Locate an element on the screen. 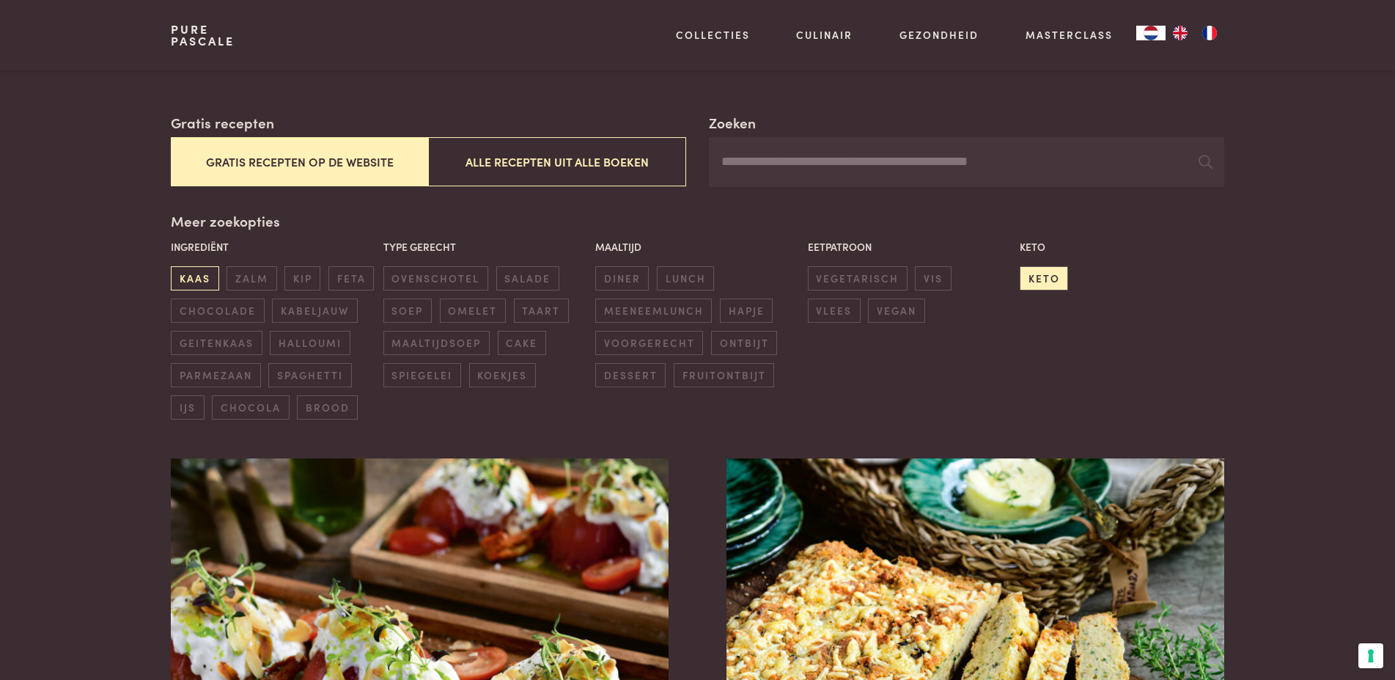  span: koekjes is located at coordinates (502, 375).